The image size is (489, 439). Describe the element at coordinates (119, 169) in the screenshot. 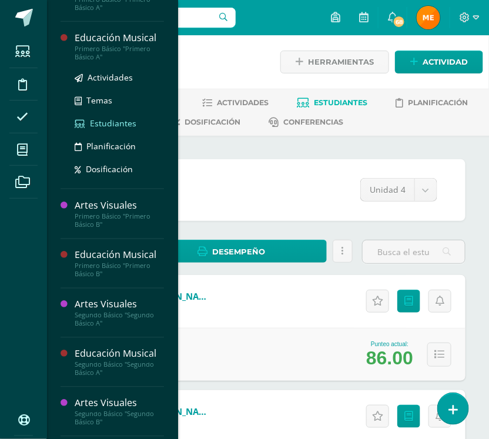

I see `a: Dosificación` at that location.